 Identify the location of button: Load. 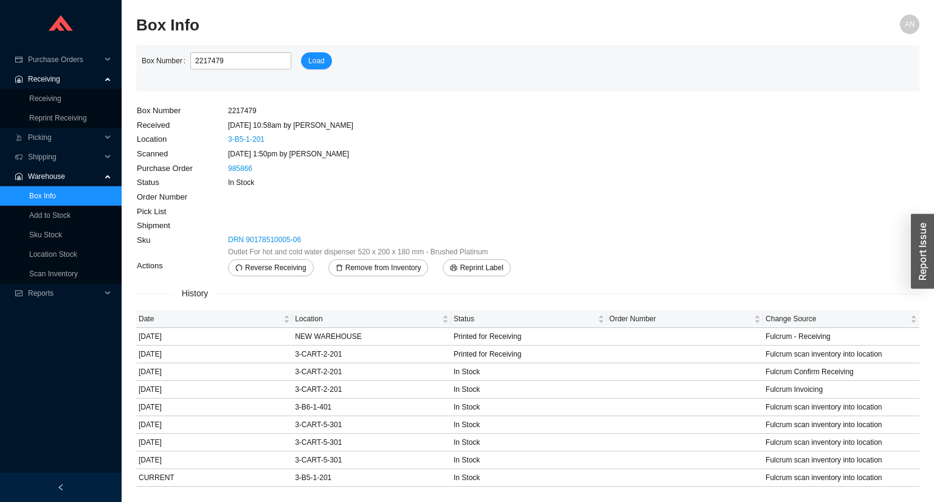
(316, 61).